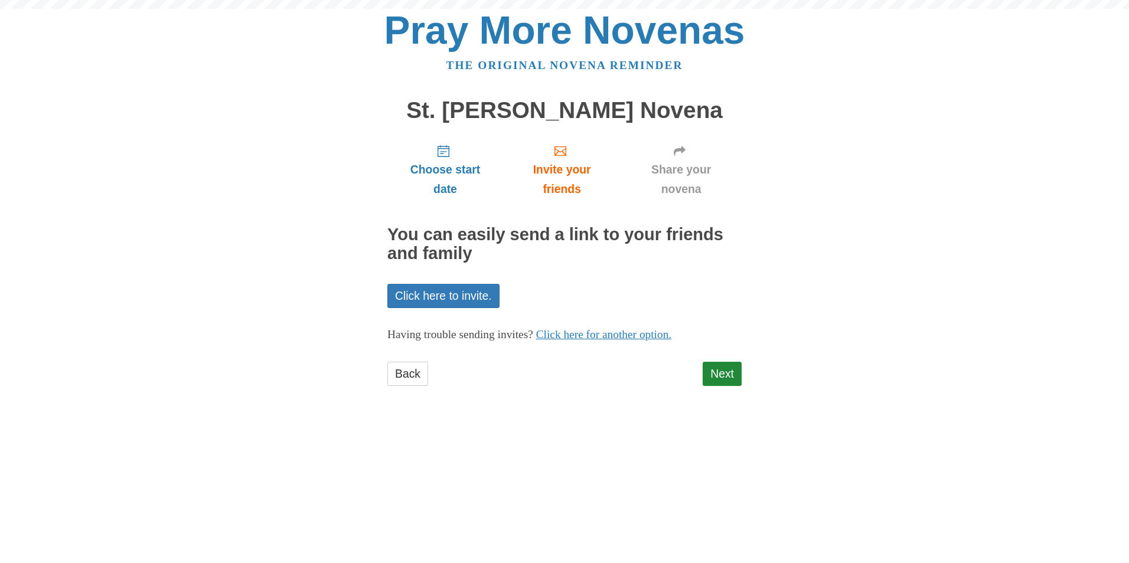  What do you see at coordinates (604, 334) in the screenshot?
I see `a: Click here for another option.` at bounding box center [604, 334].